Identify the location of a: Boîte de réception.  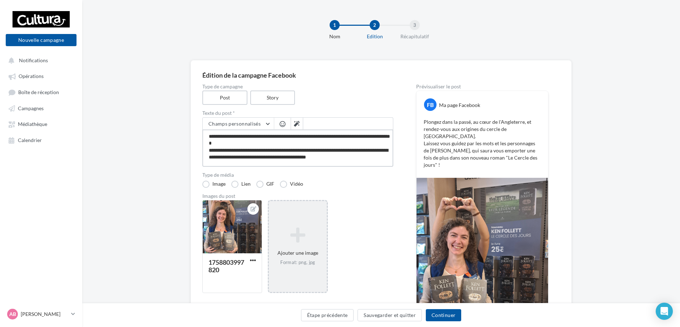
(41, 92).